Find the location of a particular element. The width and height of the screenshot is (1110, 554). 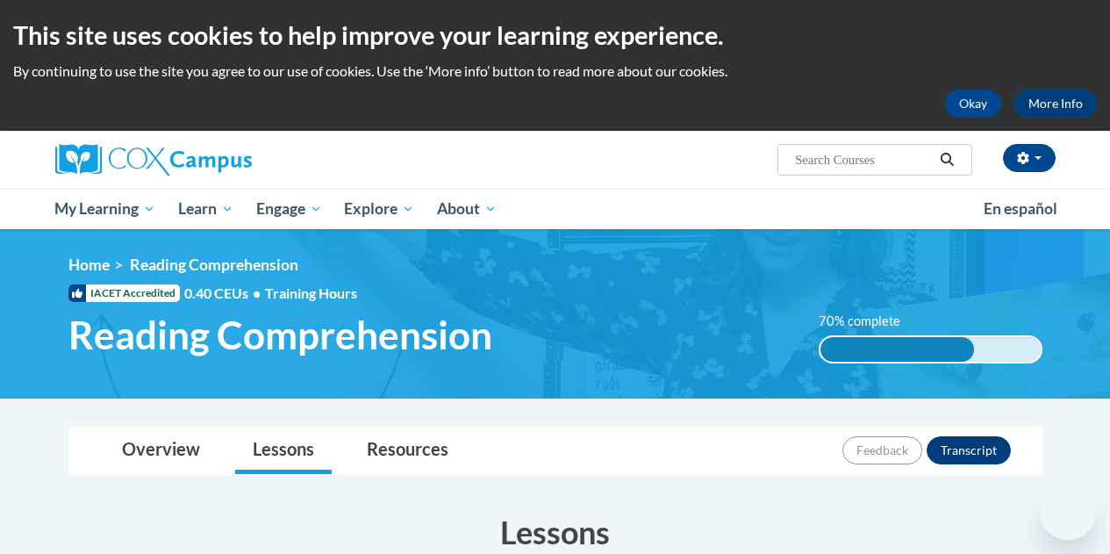

h2: This site uses cookies to help improve your learning experience. is located at coordinates (555, 35).